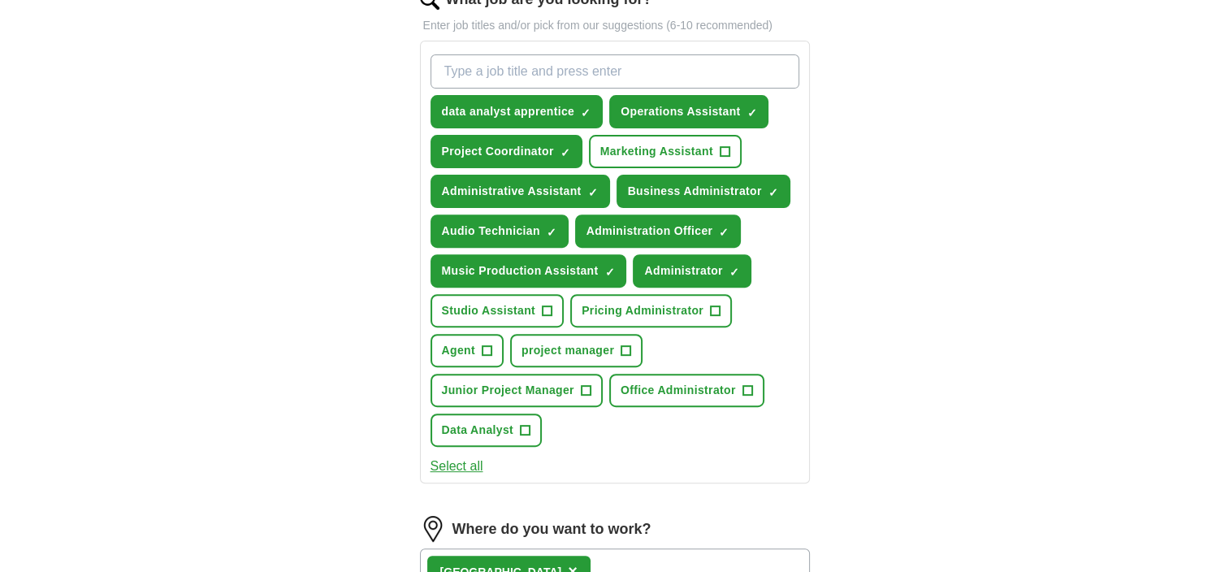 Image resolution: width=1229 pixels, height=572 pixels. What do you see at coordinates (489, 310) in the screenshot?
I see `span: Studio Assistant` at bounding box center [489, 310].